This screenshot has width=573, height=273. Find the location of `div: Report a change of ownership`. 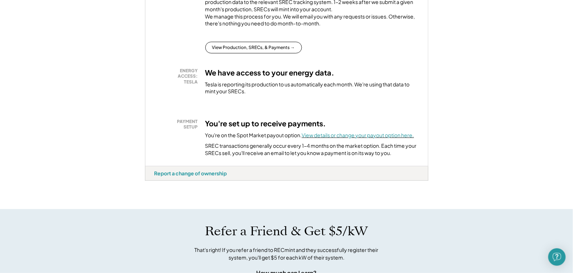

div: Report a change of ownership is located at coordinates (191, 173).